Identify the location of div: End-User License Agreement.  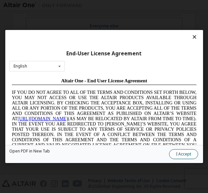
(104, 54).